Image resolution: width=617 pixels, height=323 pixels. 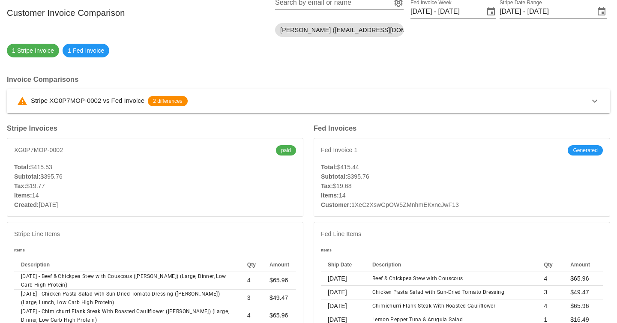 I want to click on span: 1 Stripe Invoice, so click(x=33, y=51).